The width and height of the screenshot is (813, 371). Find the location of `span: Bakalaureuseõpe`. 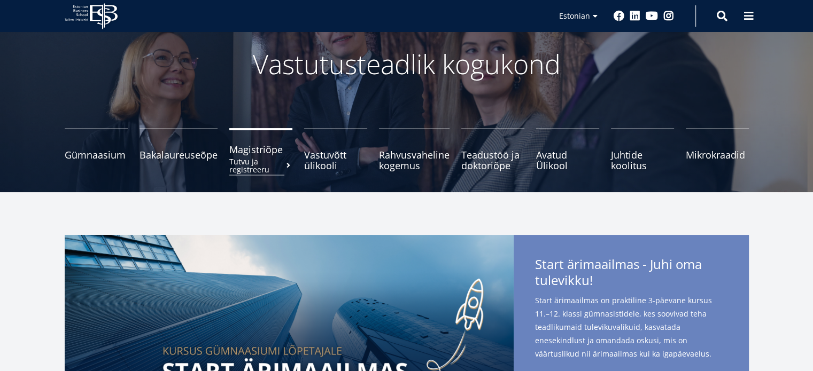

span: Bakalaureuseõpe is located at coordinates (179, 155).